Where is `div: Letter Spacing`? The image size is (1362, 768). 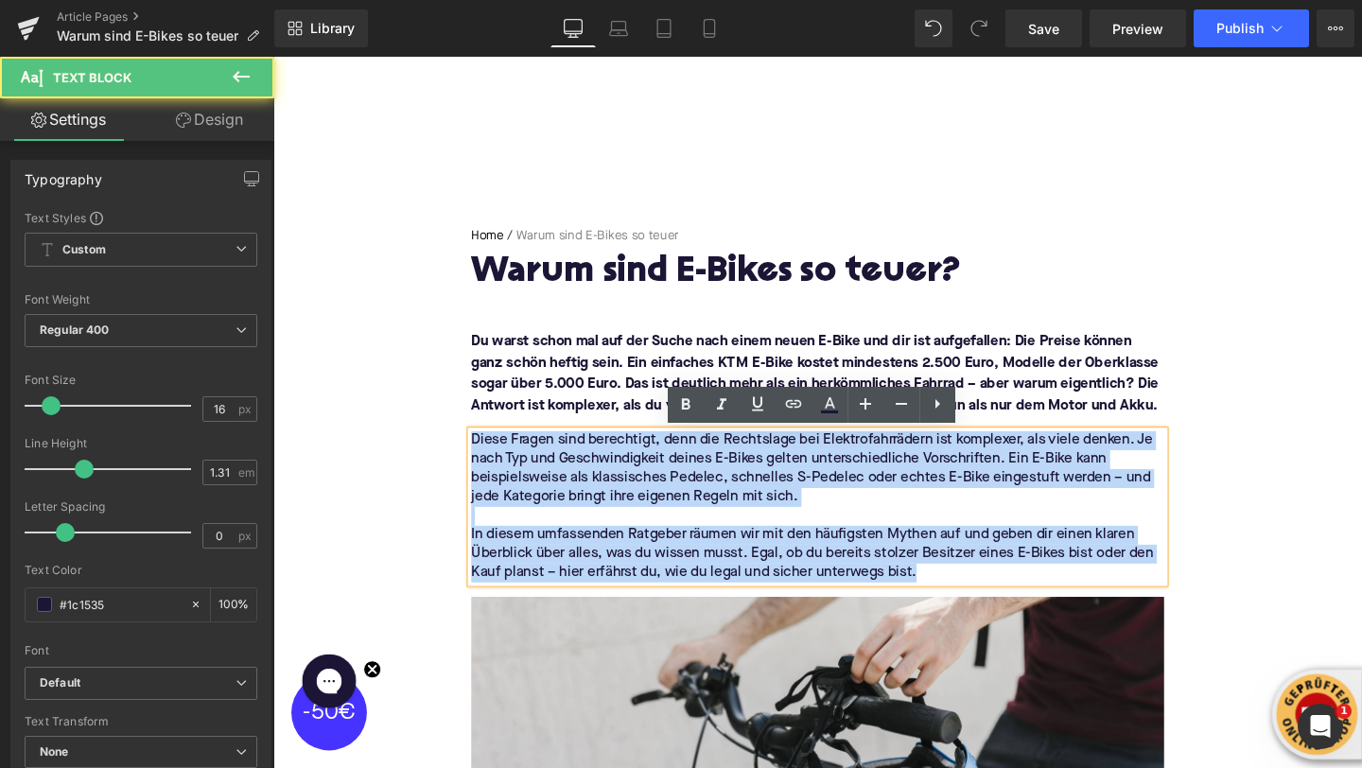 div: Letter Spacing is located at coordinates (141, 507).